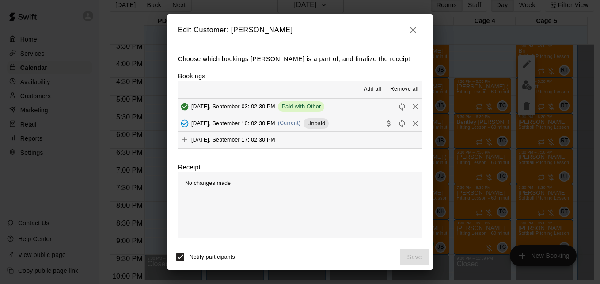 The height and width of the screenshot is (284, 600). What do you see at coordinates (185, 106) in the screenshot?
I see `button: Added & Paid` at bounding box center [185, 106].